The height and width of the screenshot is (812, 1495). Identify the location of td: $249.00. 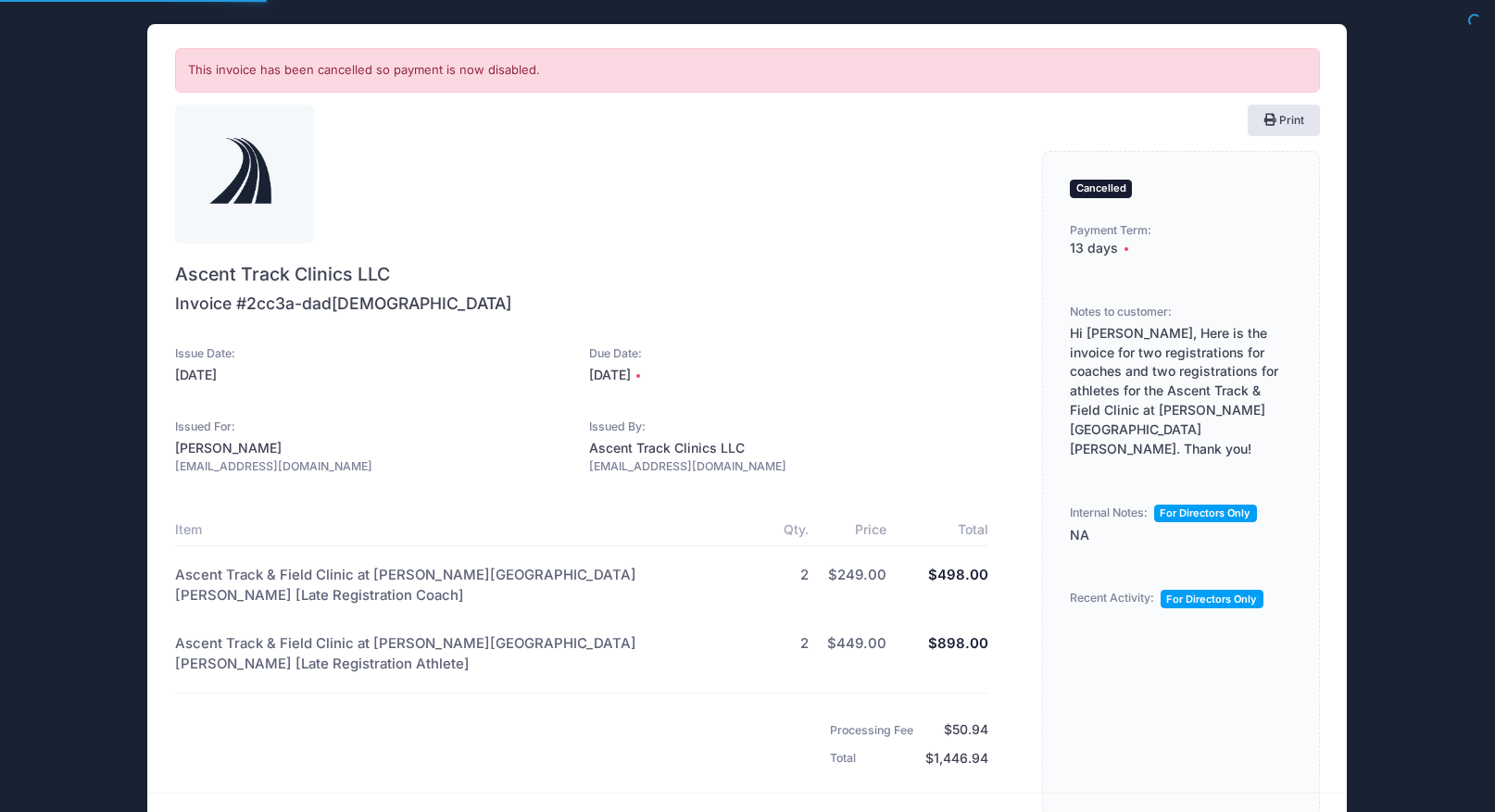
(857, 580).